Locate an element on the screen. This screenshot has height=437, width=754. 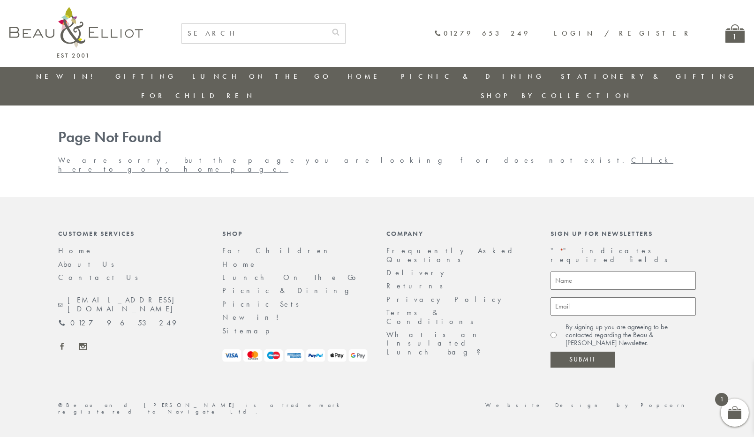
img: payment-logos.png is located at coordinates (295, 356).